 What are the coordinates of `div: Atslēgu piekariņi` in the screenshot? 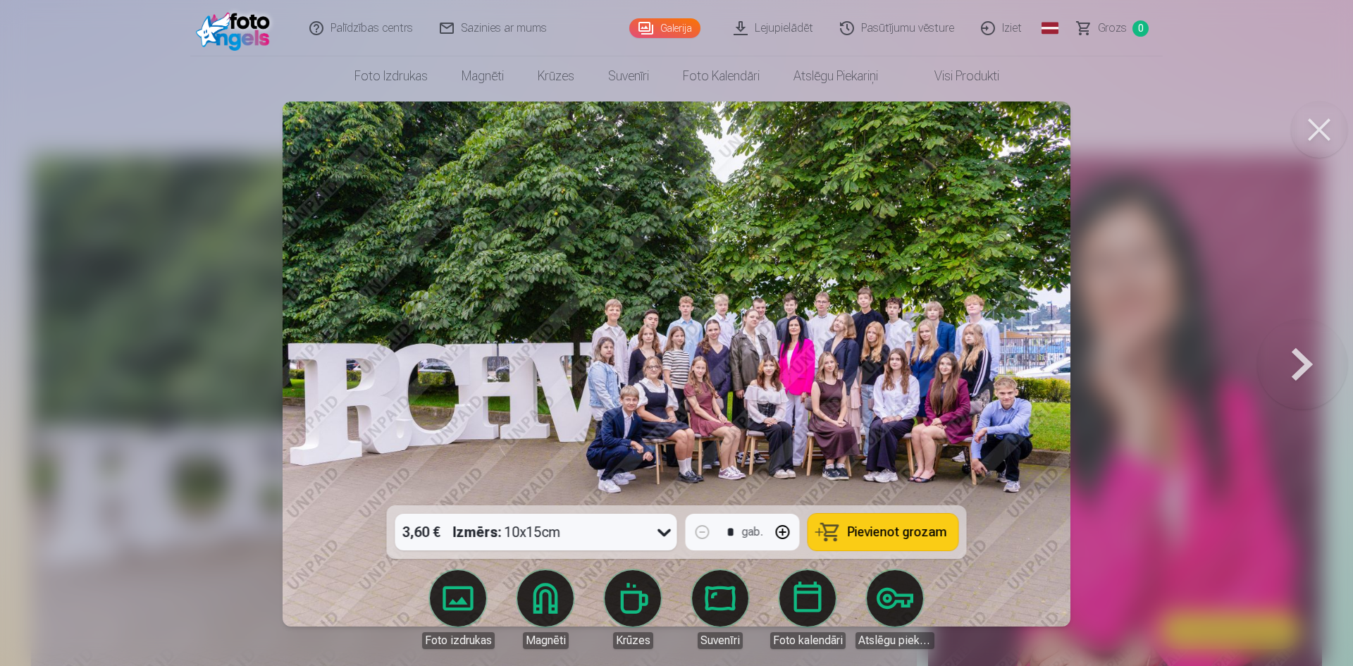 It's located at (895, 641).